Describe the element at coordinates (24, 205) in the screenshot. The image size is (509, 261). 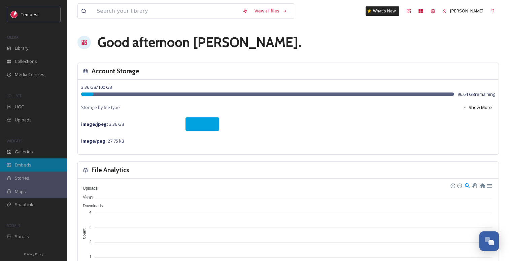
I see `span: SnapLink` at that location.